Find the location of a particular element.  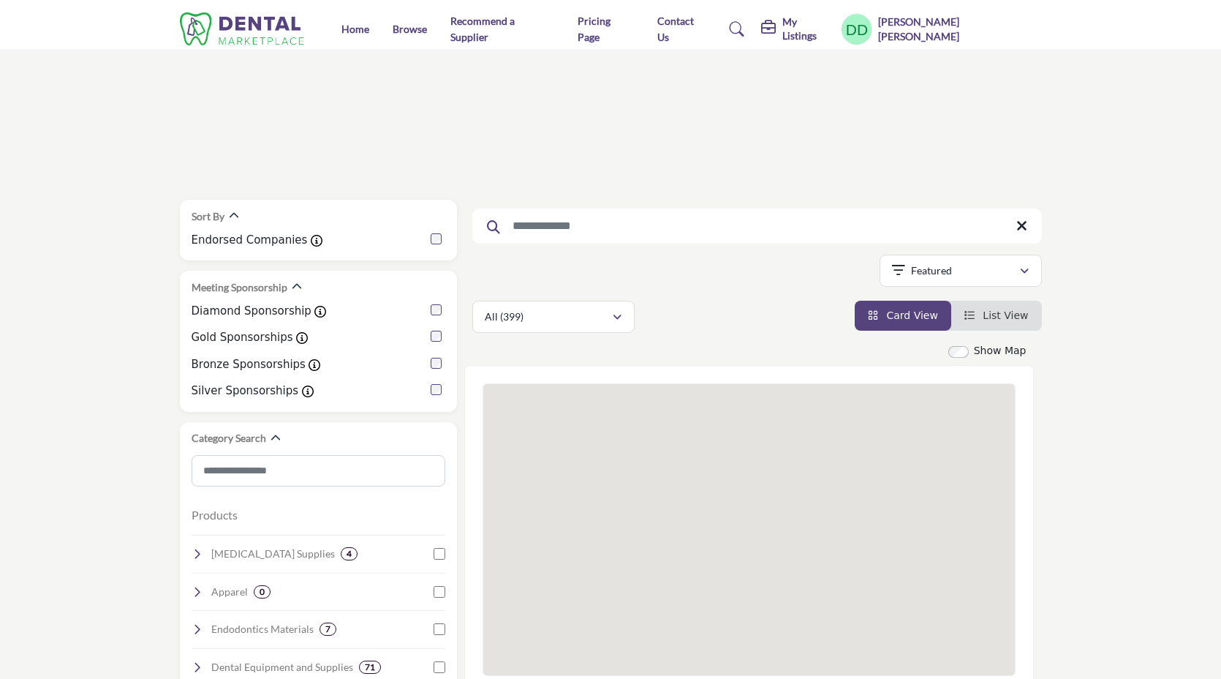

h2: Sort By is located at coordinates (208, 216).